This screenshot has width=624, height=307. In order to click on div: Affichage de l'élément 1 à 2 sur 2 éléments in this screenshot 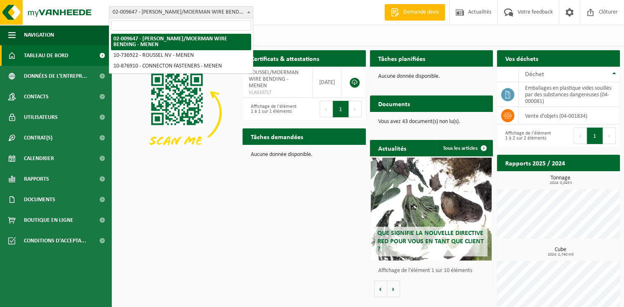, I will do `click(527, 136)`.